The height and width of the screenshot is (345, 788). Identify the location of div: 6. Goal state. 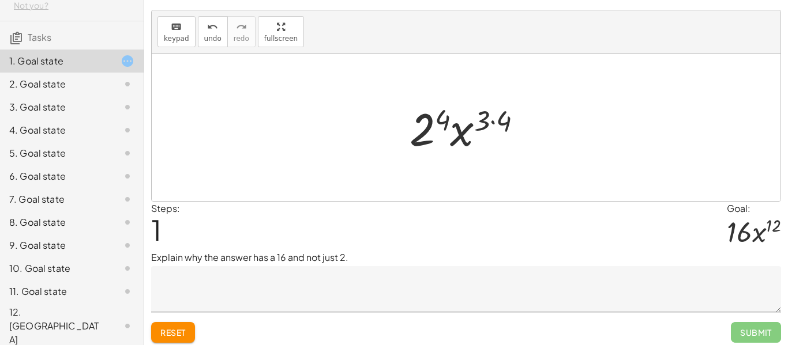
(55, 176).